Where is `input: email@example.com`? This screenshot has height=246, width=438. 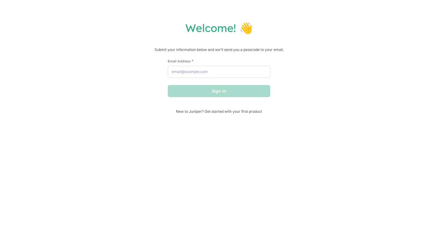 input: email@example.com is located at coordinates (219, 72).